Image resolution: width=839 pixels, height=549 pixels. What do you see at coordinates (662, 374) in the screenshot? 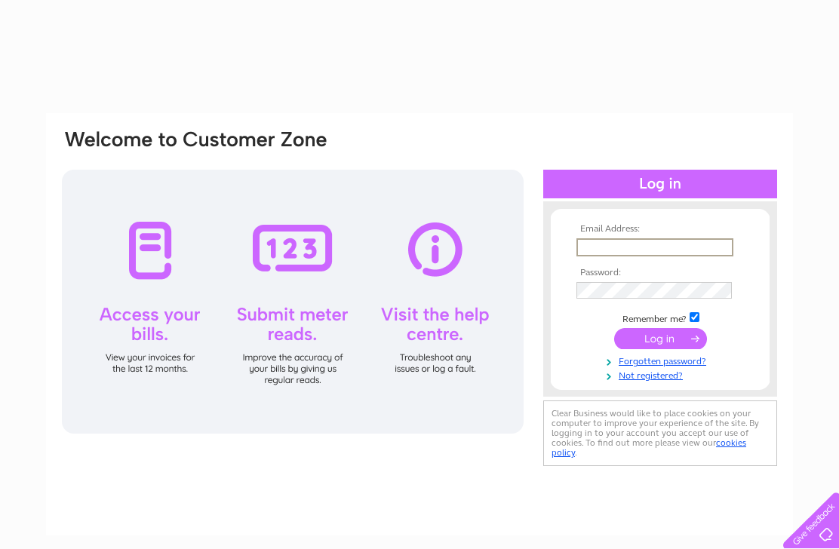
I see `a: Not registered?` at bounding box center [662, 374].